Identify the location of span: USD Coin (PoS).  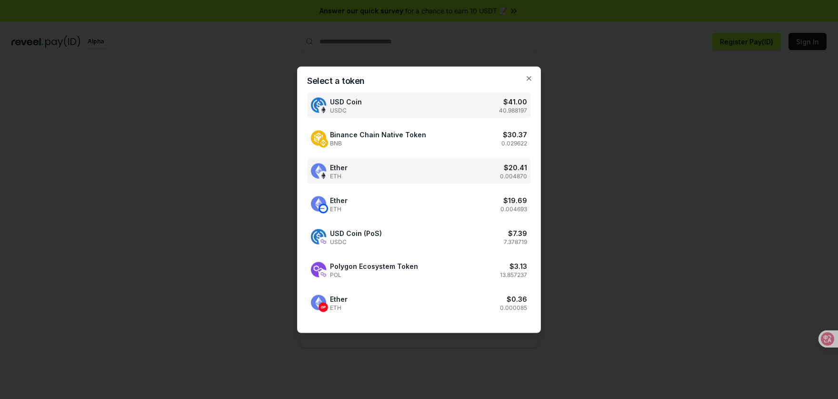
(356, 232).